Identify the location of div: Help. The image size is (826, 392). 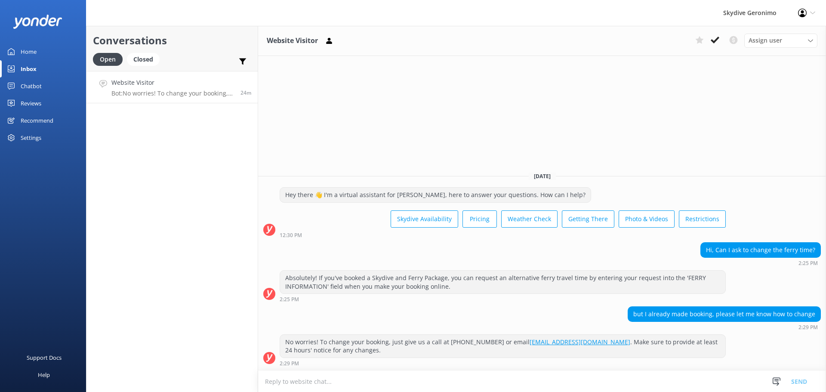
(44, 375).